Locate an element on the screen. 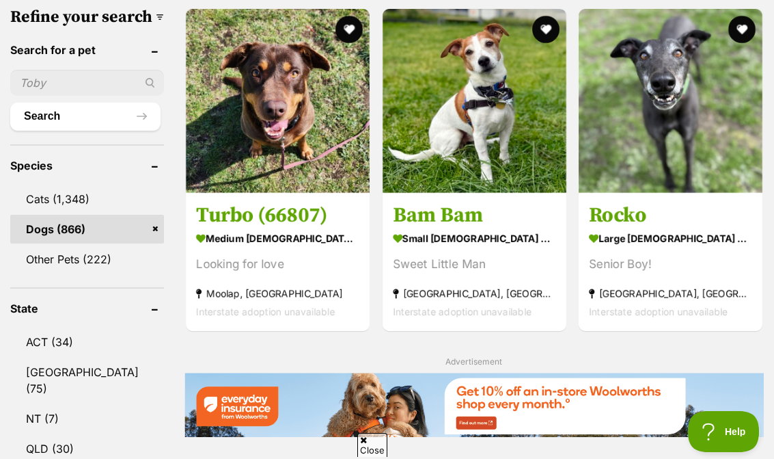 The image size is (774, 459). img: Everyday Insurance promotional banner is located at coordinates (474, 405).